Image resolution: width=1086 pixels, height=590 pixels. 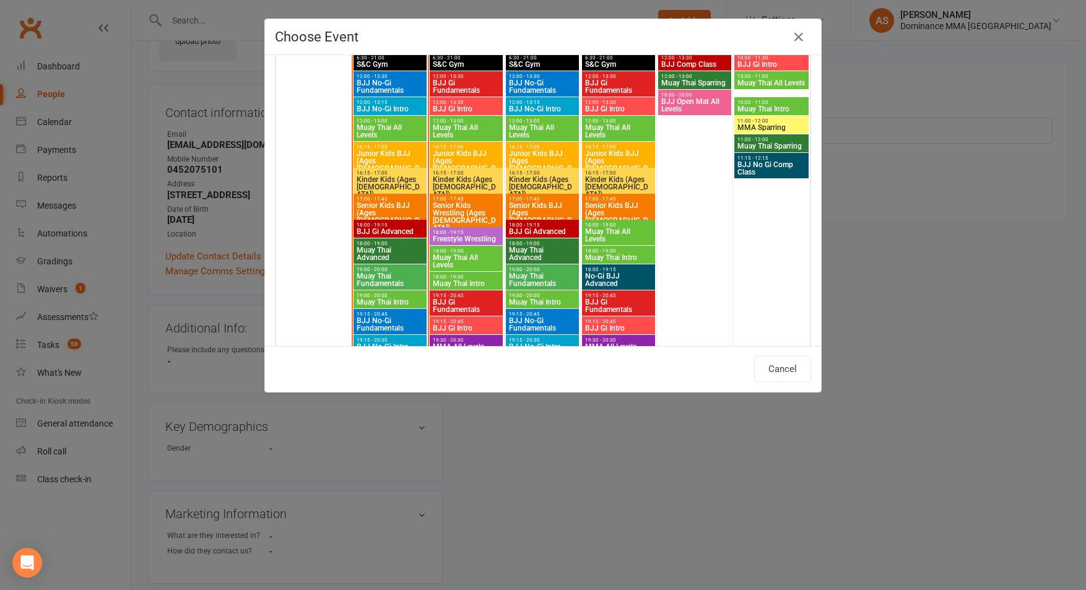 What do you see at coordinates (27, 563) in the screenshot?
I see `div: Open Intercom Messenger` at bounding box center [27, 563].